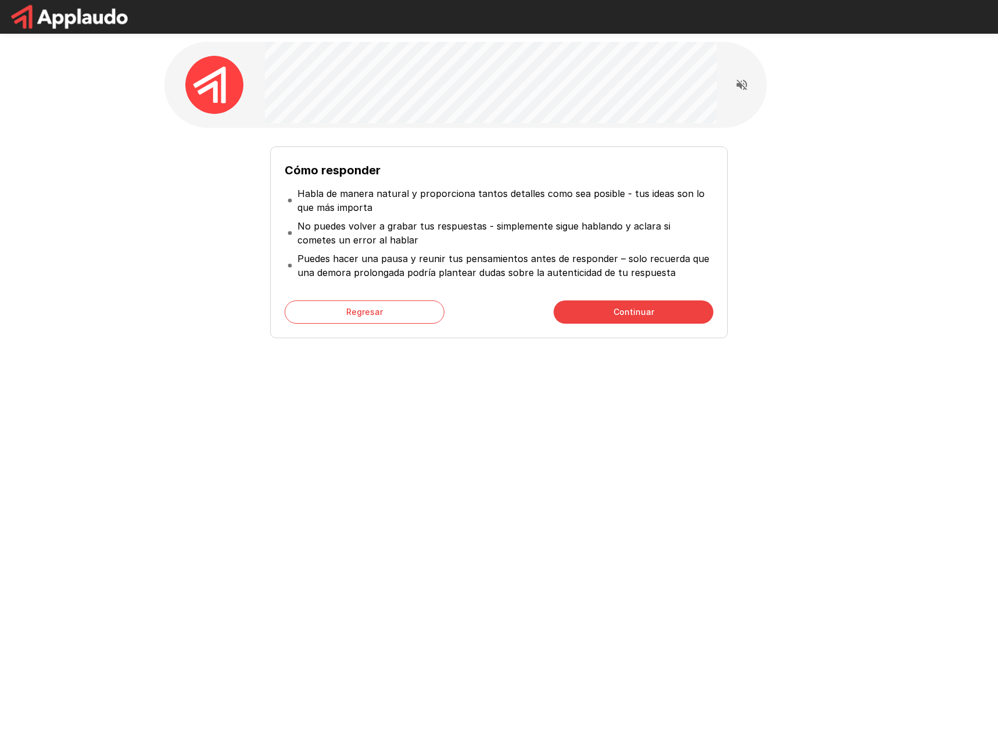 The image size is (998, 738). I want to click on button: Regresar, so click(364, 312).